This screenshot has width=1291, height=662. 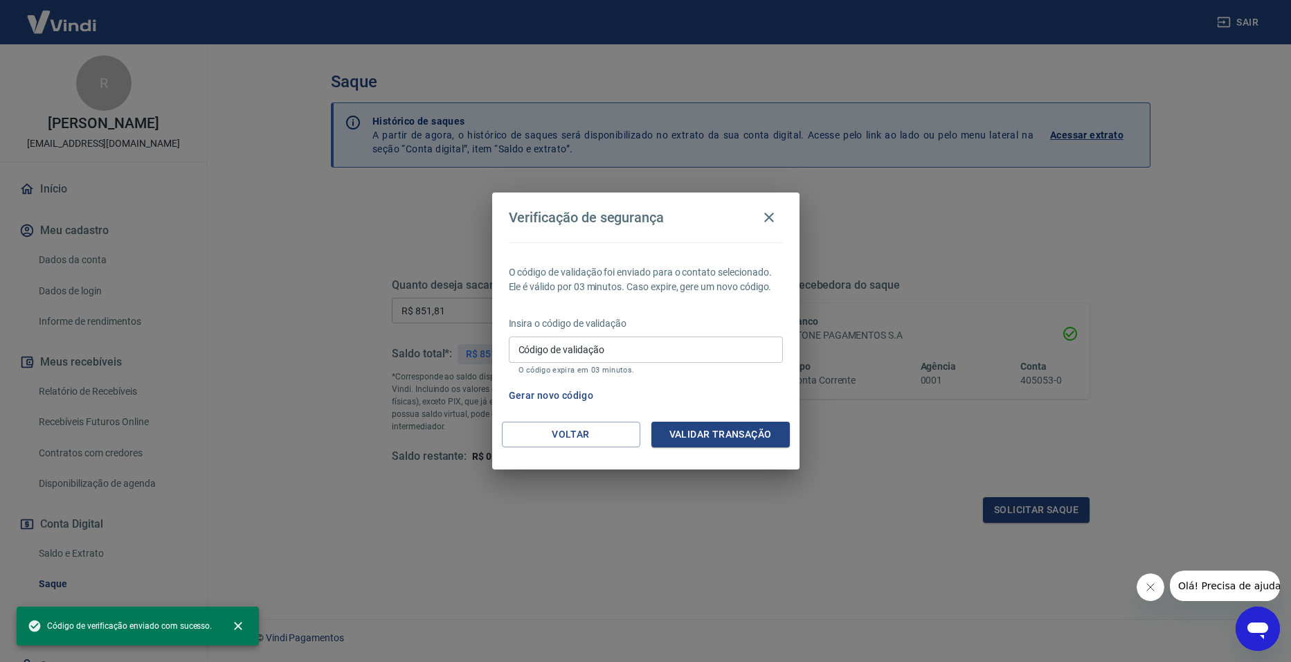 I want to click on p: Insira o código de validação, so click(x=646, y=323).